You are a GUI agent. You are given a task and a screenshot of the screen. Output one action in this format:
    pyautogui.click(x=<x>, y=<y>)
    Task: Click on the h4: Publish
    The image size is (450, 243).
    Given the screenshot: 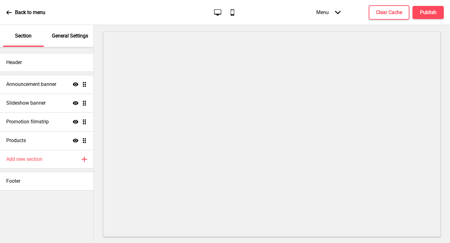 What is the action you would take?
    pyautogui.click(x=429, y=13)
    